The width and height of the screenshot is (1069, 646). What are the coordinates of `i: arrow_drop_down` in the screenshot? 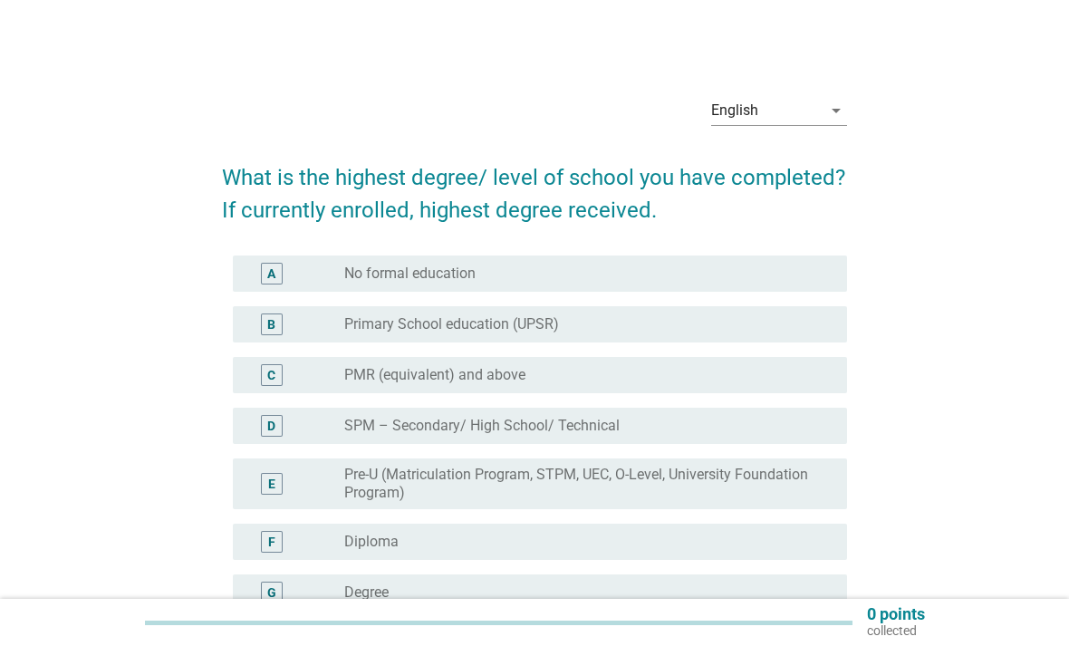 It's located at (836, 111).